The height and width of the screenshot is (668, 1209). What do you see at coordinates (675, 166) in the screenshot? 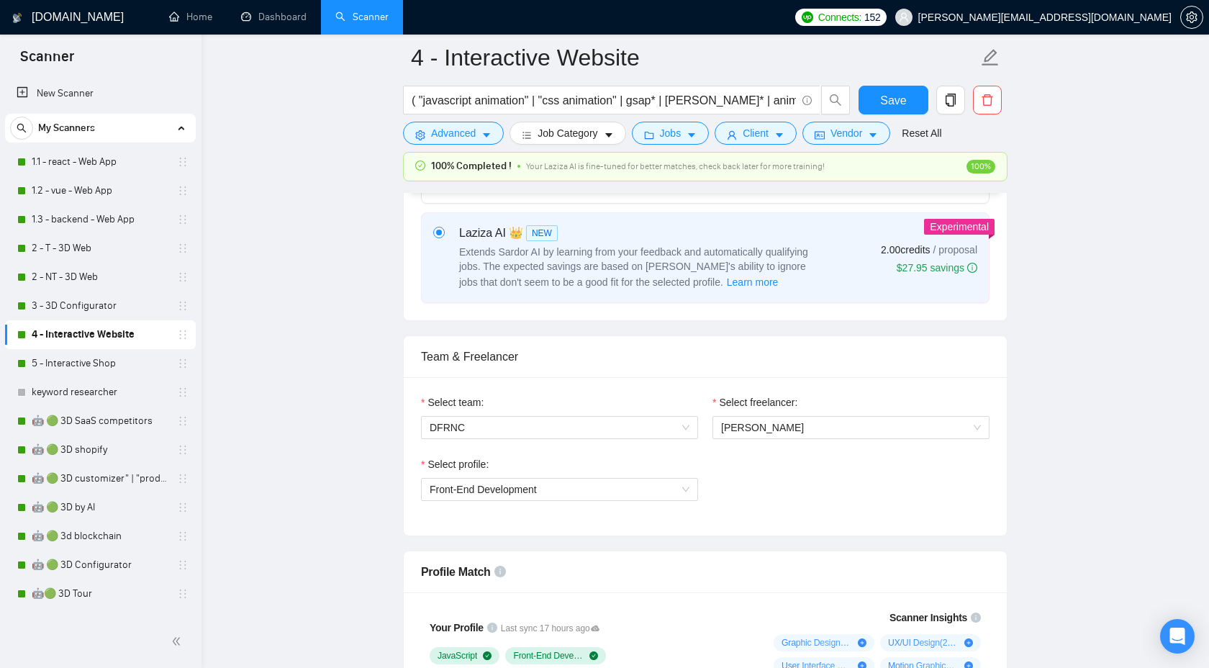
I see `span: Your Laziza AI is fine-tuned for better matches, check back later for more training!` at bounding box center [675, 166].